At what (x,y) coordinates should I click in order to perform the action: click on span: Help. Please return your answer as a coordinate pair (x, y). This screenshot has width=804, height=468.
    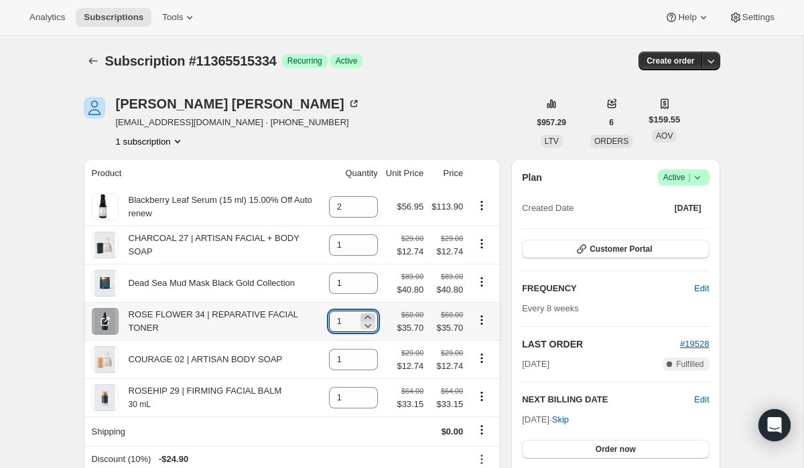
    Looking at the image, I should click on (687, 17).